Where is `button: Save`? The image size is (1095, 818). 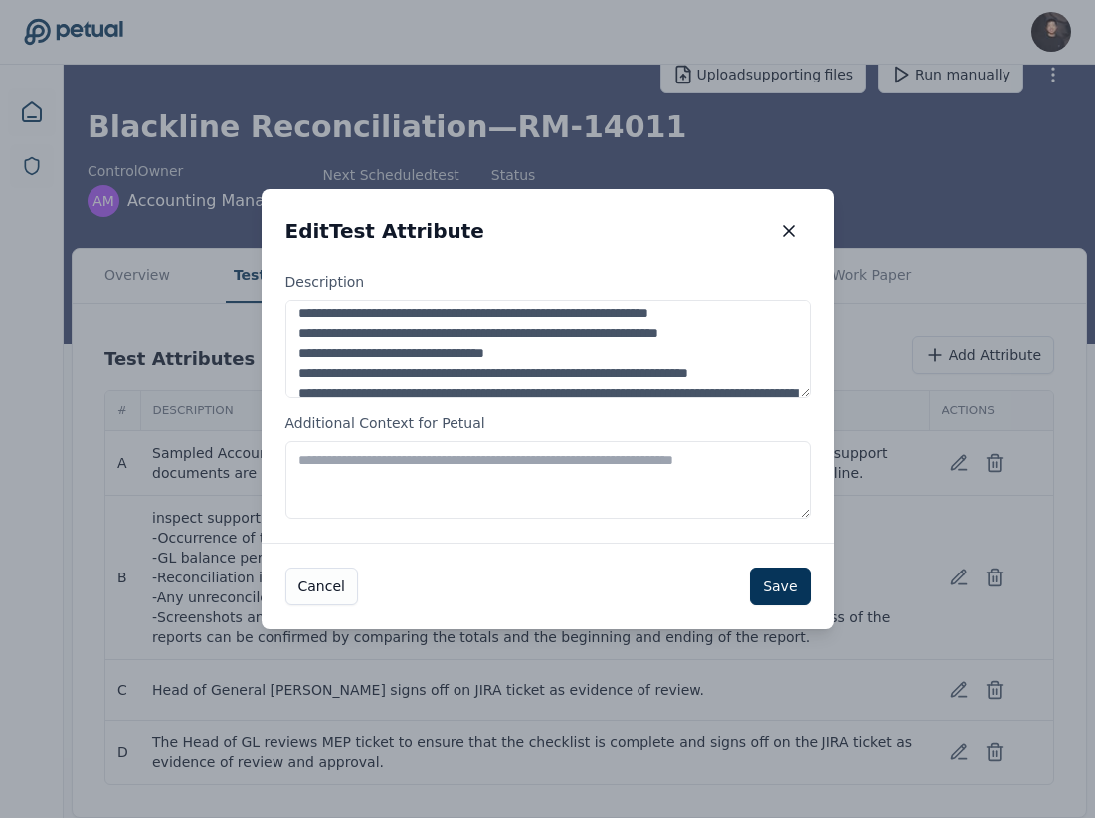 button: Save is located at coordinates (780, 587).